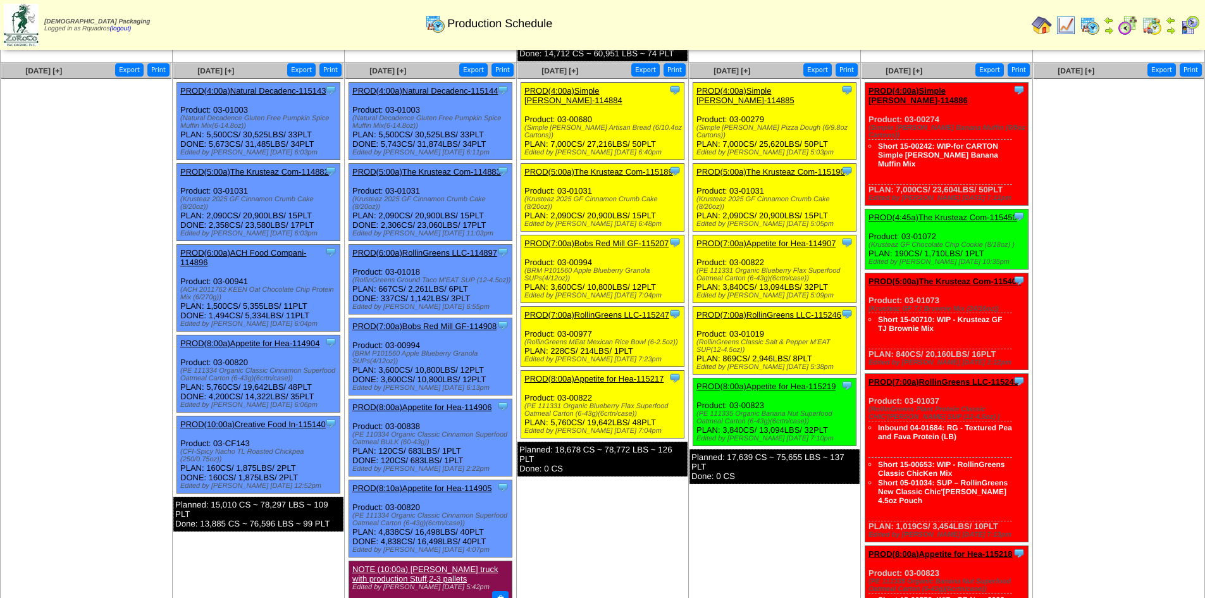  Describe the element at coordinates (948, 309) in the screenshot. I see `div: (Krusteaz GF TJ Brownie Mix (24/16oz))` at that location.